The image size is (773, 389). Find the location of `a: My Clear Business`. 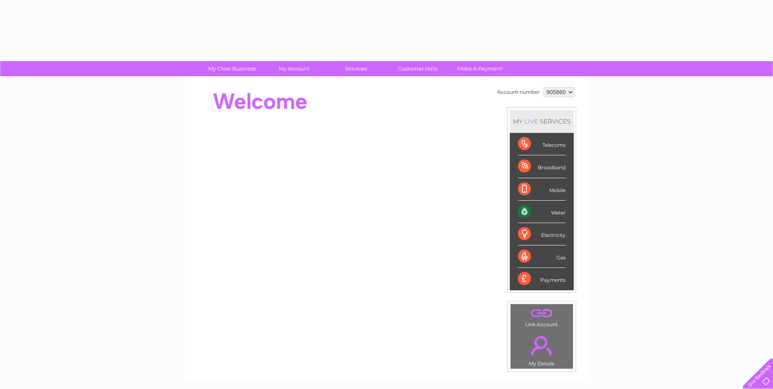

a: My Clear Business is located at coordinates (232, 68).